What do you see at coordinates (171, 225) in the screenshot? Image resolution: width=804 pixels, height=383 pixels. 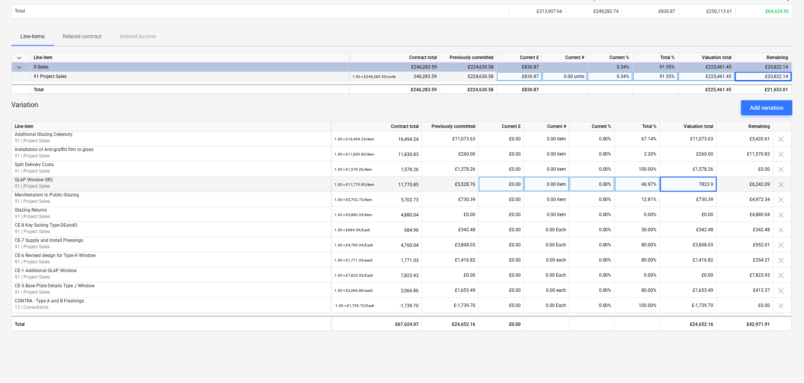 I see `p: CE-8 Key Suiting Type DEandG` at bounding box center [171, 225].